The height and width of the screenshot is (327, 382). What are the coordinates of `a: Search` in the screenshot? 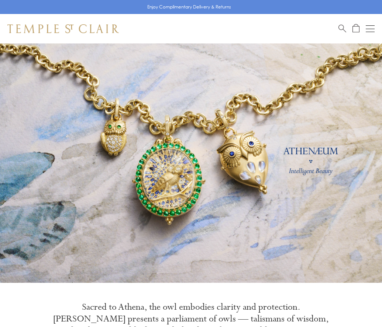 It's located at (342, 28).